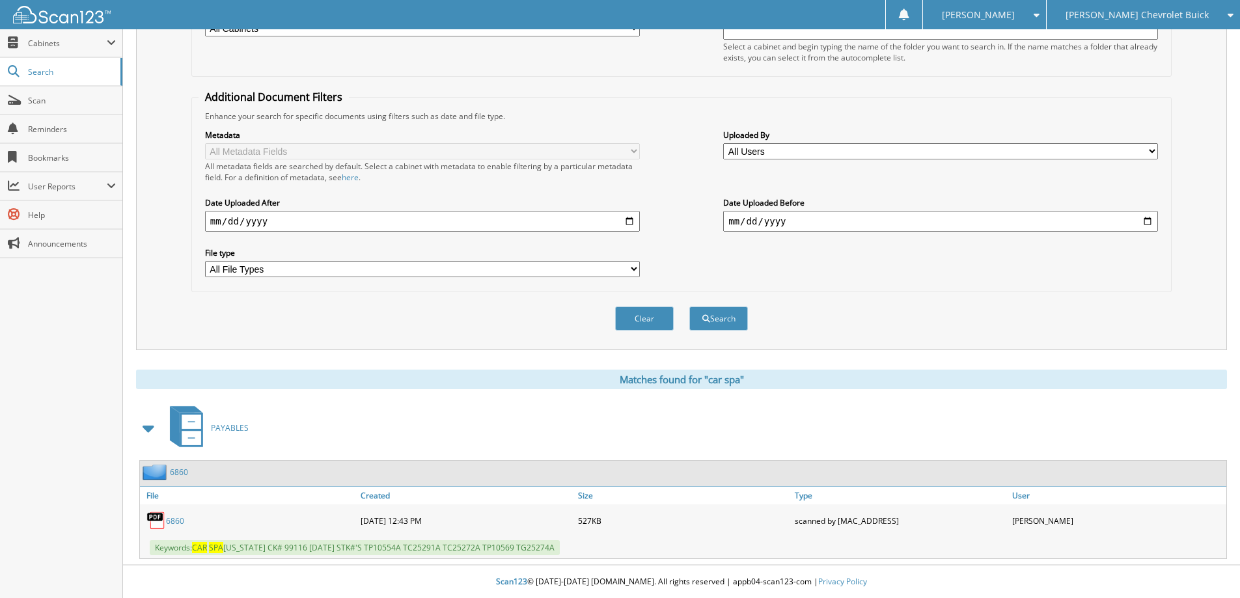 Image resolution: width=1240 pixels, height=598 pixels. What do you see at coordinates (422, 135) in the screenshot?
I see `label: Metadata` at bounding box center [422, 135].